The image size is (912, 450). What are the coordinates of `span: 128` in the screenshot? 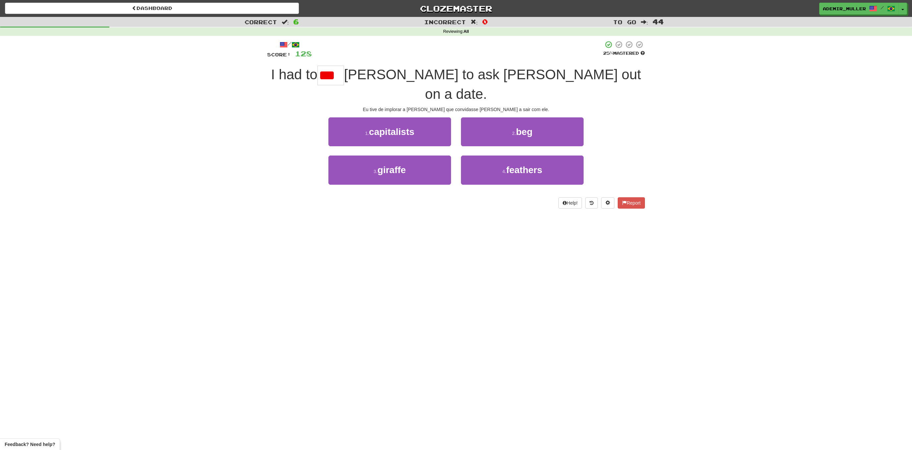 It's located at (303, 53).